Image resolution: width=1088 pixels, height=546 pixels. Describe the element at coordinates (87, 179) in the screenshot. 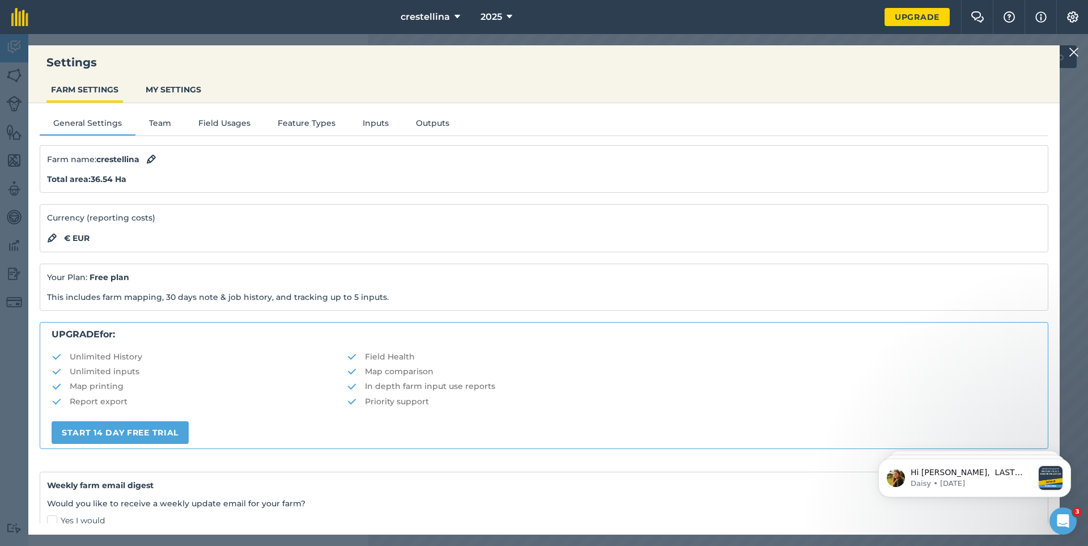

I see `strong: Total area : 36.54 Ha` at that location.